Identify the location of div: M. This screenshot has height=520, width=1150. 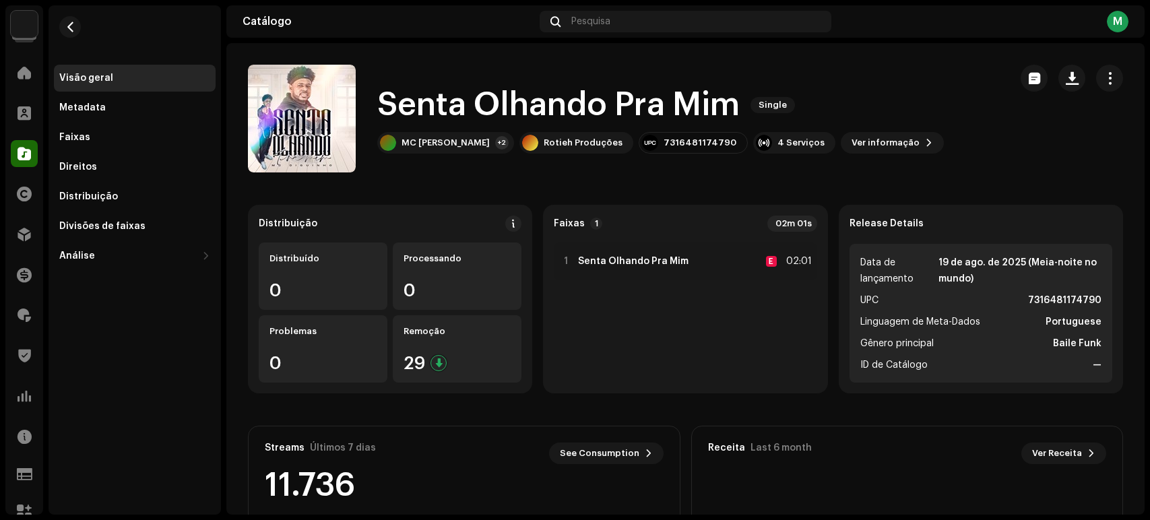
(1118, 22).